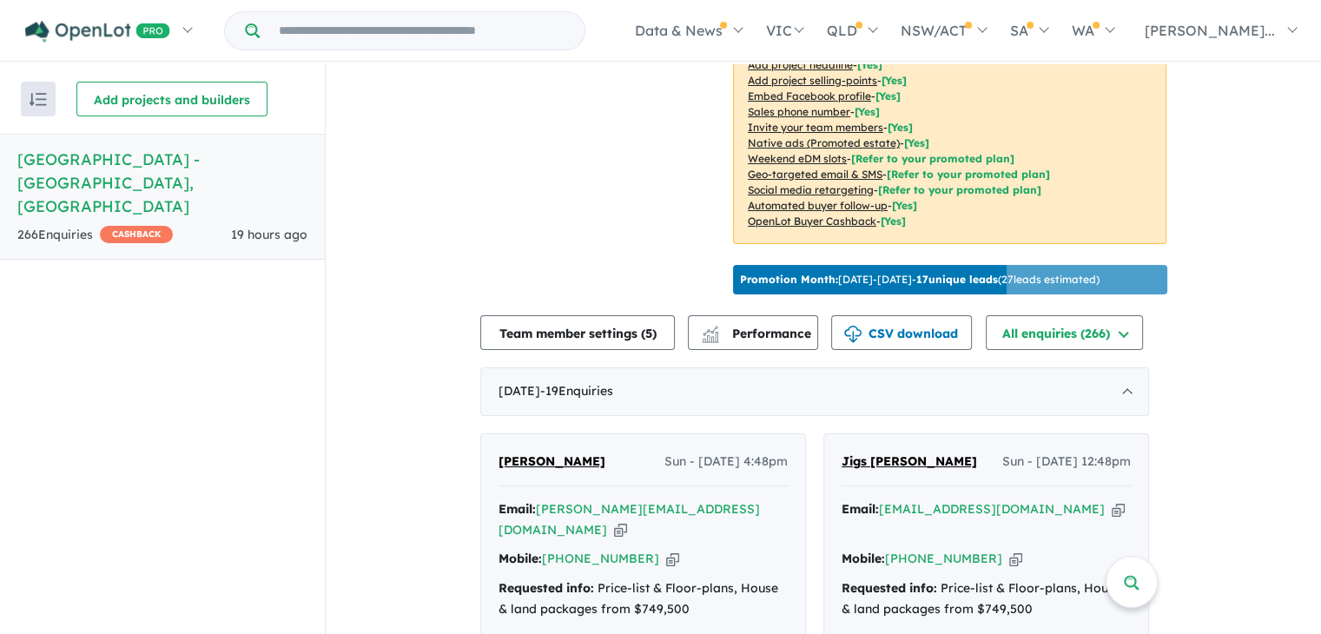 This screenshot has height=634, width=1321. Describe the element at coordinates (800, 64) in the screenshot. I see `u: Add project headline` at that location.